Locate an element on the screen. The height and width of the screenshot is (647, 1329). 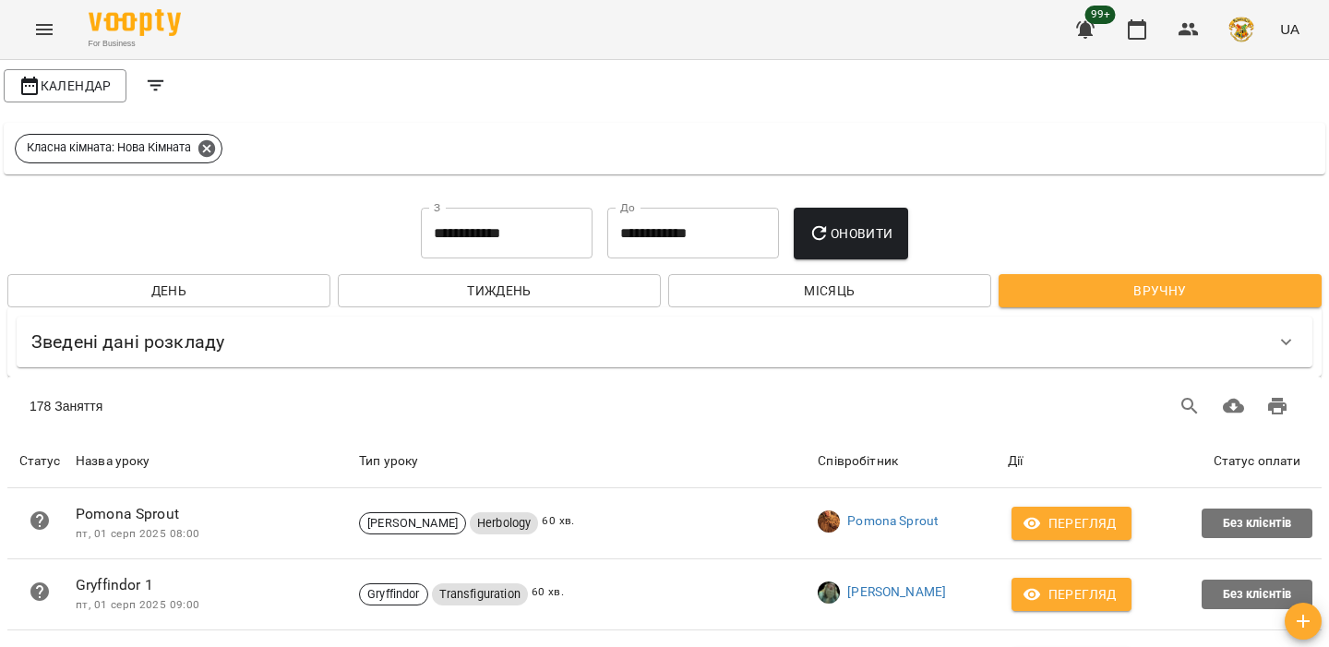
div: 178 Заняття is located at coordinates (332, 406).